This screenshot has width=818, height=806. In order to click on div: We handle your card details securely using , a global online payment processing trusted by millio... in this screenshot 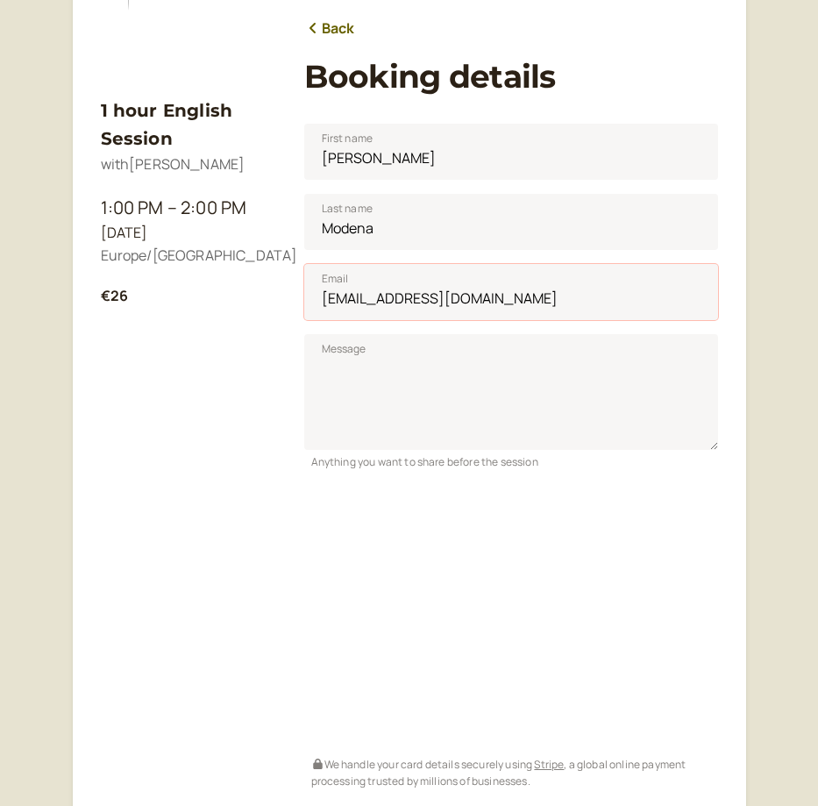, I will do `click(511, 771)`.